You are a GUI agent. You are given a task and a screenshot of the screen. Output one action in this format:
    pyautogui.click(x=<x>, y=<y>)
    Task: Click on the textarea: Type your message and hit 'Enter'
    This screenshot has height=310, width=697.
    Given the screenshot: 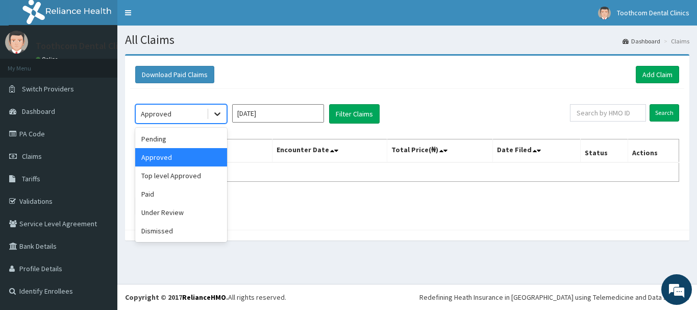 What is the action you would take?
    pyautogui.click(x=99, y=221)
    